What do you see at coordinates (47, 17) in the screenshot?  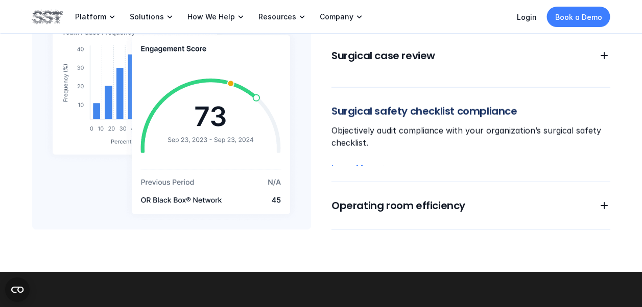 I see `img: SST logo` at bounding box center [47, 17].